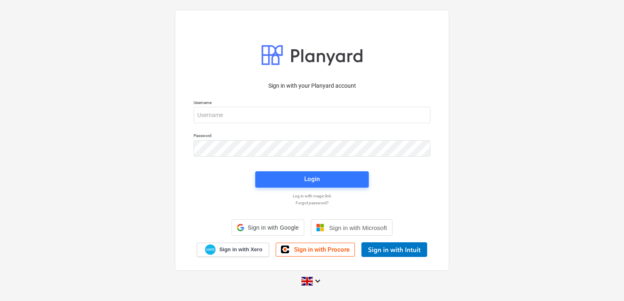 The height and width of the screenshot is (301, 624). Describe the element at coordinates (318, 281) in the screenshot. I see `i: keyboard_arrow_down` at that location.